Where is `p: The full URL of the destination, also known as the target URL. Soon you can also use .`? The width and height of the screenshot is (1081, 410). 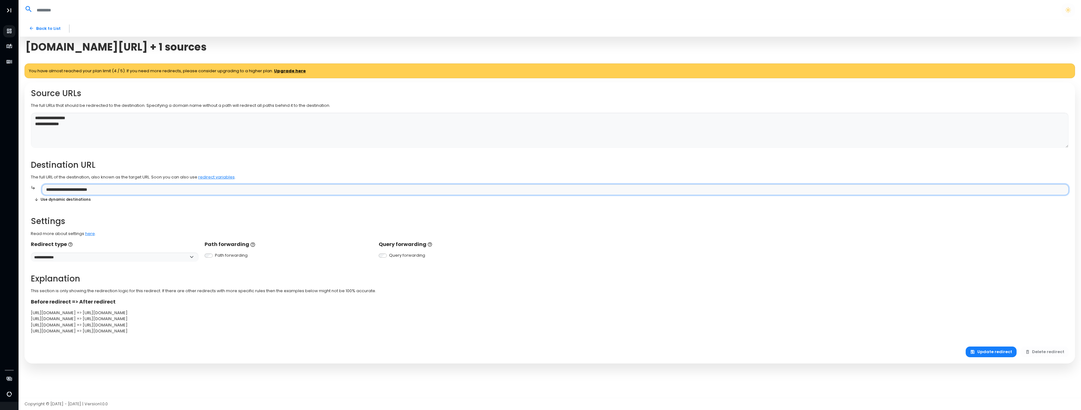 p: The full URL of the destination, also known as the target URL. Soon you can also use . is located at coordinates (550, 177).